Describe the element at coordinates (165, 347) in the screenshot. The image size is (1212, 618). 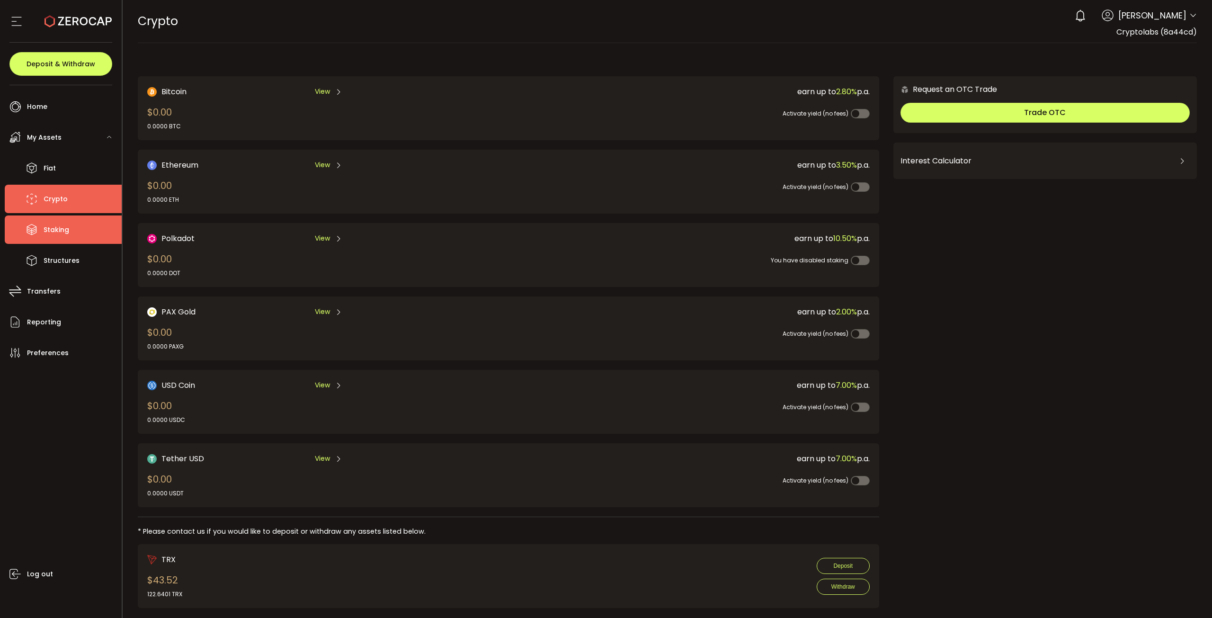
I see `div: 0.0000 PAXG` at that location.